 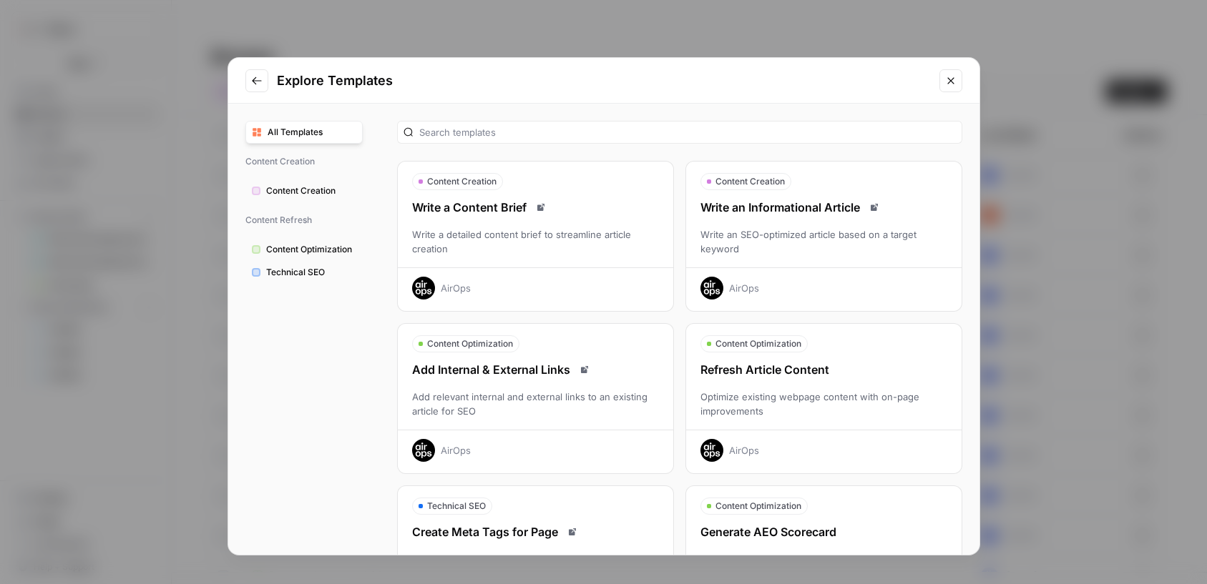 What do you see at coordinates (535, 370) in the screenshot?
I see `div: Add Internal & External Links` at bounding box center [535, 370].